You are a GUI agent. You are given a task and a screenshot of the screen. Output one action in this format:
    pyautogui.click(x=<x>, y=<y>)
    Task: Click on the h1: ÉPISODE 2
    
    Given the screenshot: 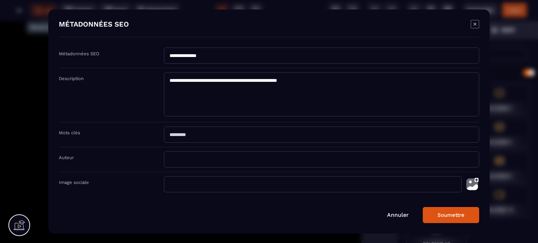 What is the action you would take?
    pyautogui.click(x=251, y=29)
    